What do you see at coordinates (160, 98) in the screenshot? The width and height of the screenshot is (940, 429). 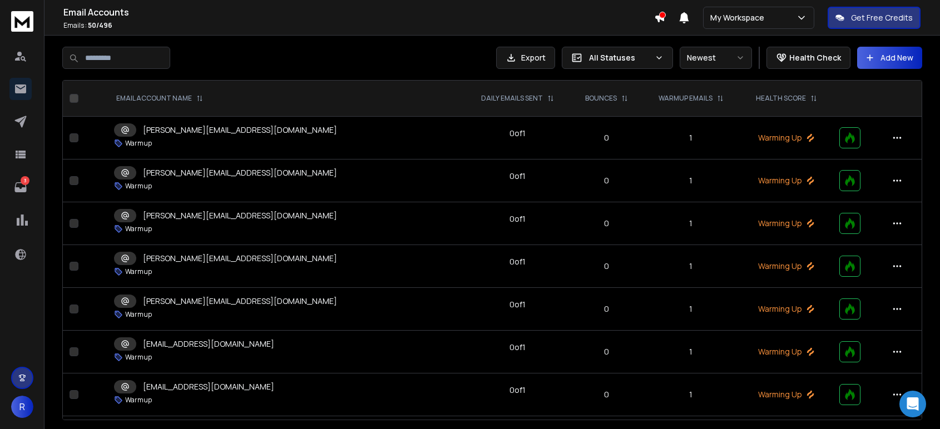 I see `div: EMAIL ACCOUNT NAME` at bounding box center [160, 98].